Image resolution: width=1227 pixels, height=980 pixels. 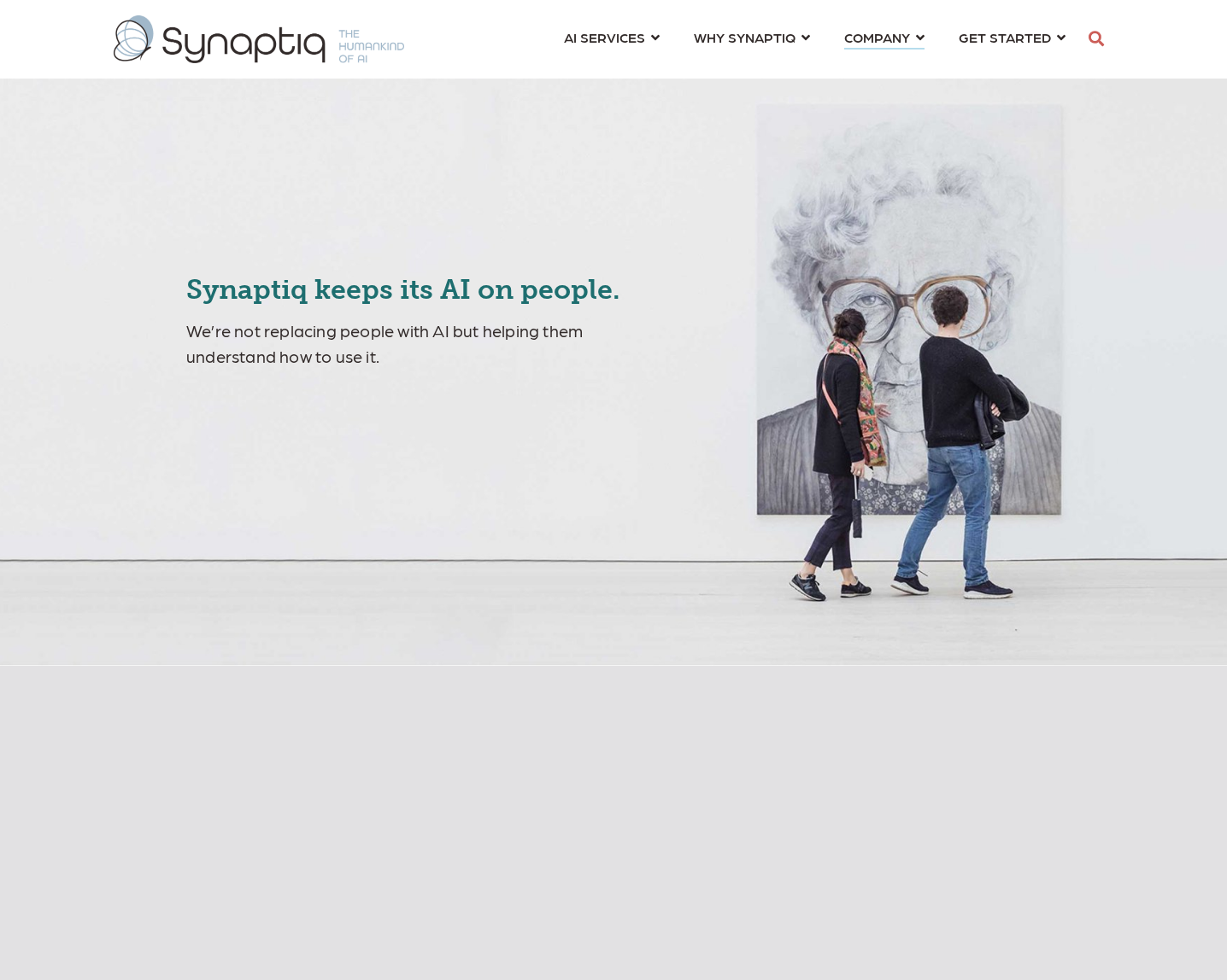 What do you see at coordinates (744, 36) in the screenshot?
I see `span: WHY SYNAPTIQ` at bounding box center [744, 36].